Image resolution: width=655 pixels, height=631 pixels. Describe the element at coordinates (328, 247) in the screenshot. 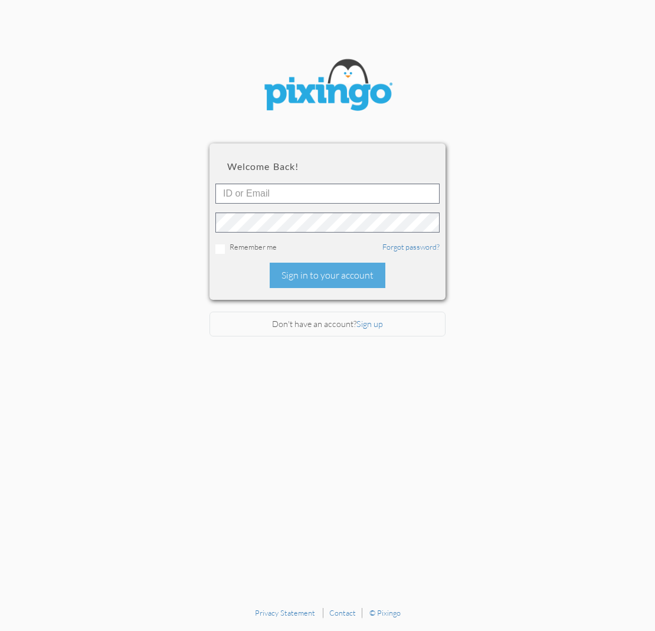

I see `div: Remember me` at that location.